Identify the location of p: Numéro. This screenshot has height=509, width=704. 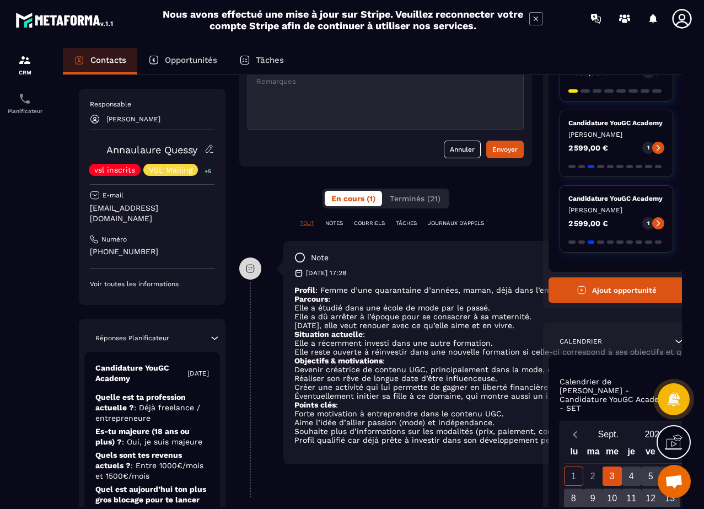
(114, 239).